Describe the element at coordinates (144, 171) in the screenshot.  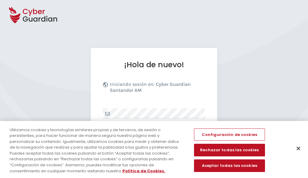
I see `a: Más información sobre su privacidad, se abre en una nueva pestaña` at that location.